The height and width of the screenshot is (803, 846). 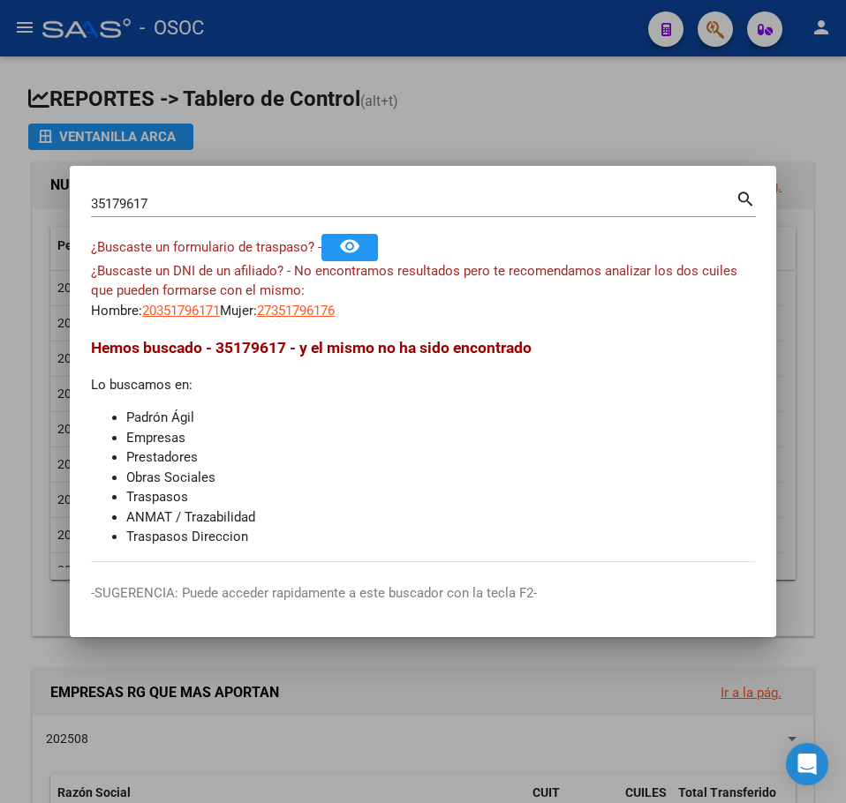 I want to click on div: Hombre: Mujer:, so click(x=423, y=291).